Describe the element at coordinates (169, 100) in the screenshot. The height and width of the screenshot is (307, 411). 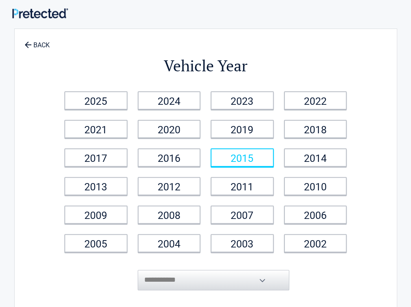
I see `a: 2024` at that location.